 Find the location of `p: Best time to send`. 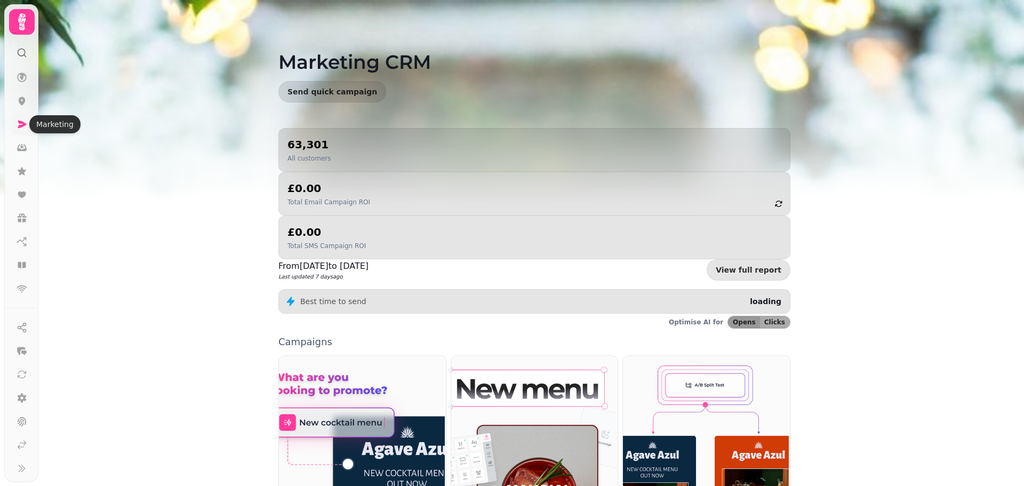

p: Best time to send is located at coordinates (333, 301).